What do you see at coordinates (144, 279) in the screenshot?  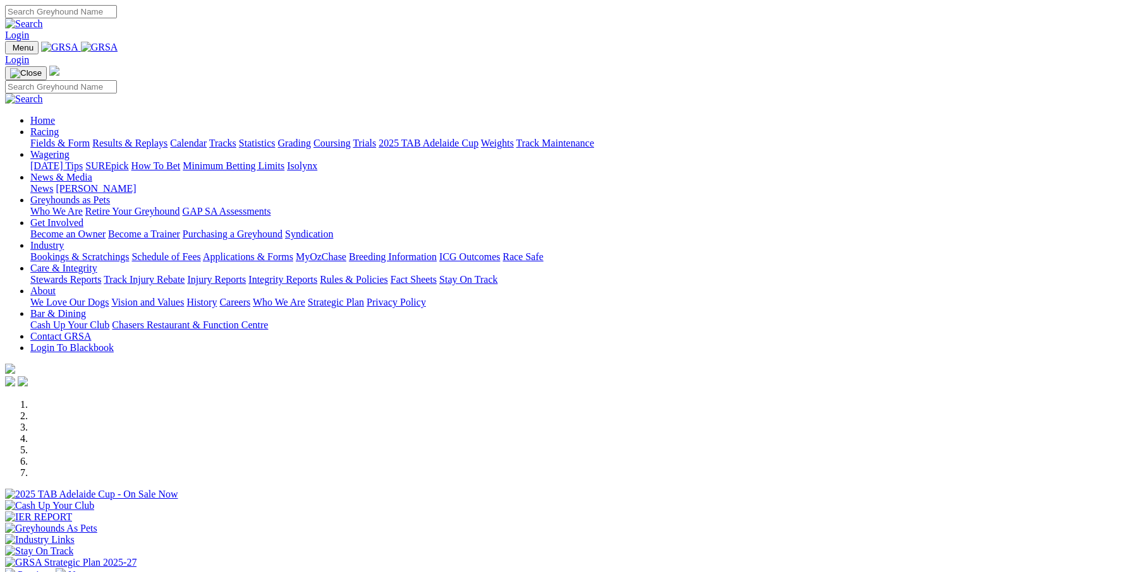 I see `a: Track Injury Rebate` at bounding box center [144, 279].